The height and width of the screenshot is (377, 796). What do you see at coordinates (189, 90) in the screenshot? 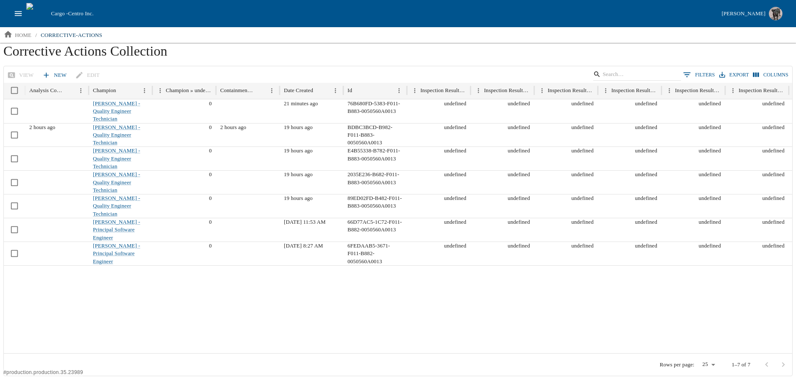
I see `div: Champion » undefined` at bounding box center [189, 90].